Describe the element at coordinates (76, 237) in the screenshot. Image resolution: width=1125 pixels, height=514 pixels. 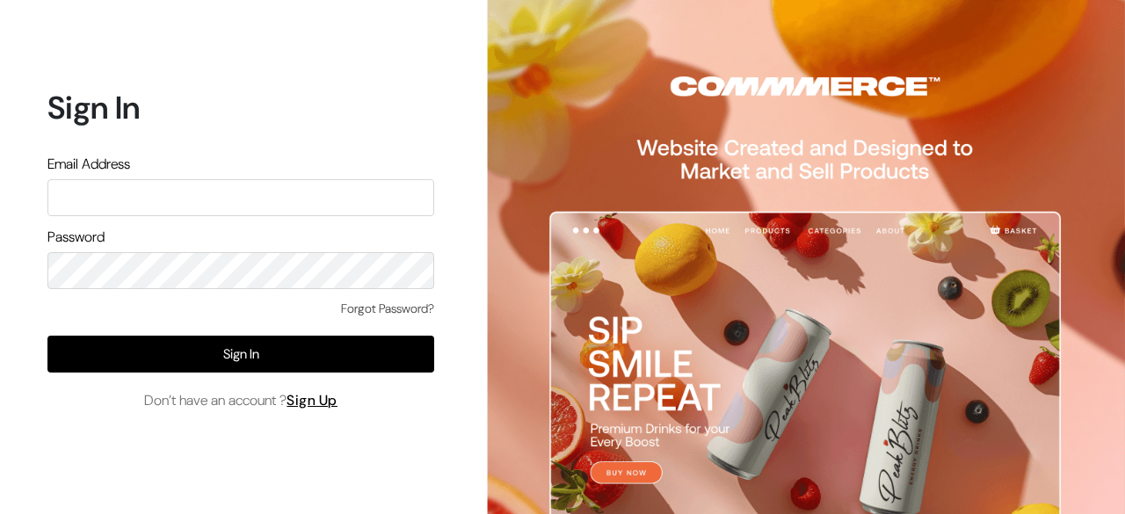
I see `label: Password` at that location.